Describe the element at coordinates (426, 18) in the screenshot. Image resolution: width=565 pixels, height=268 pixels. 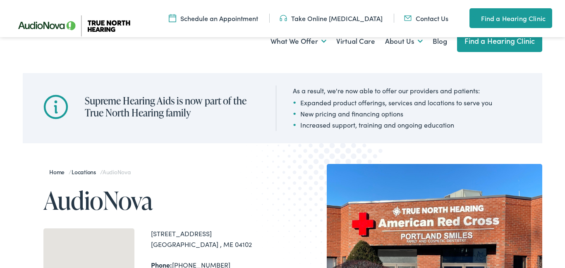
I see `a: Contact Us` at that location.